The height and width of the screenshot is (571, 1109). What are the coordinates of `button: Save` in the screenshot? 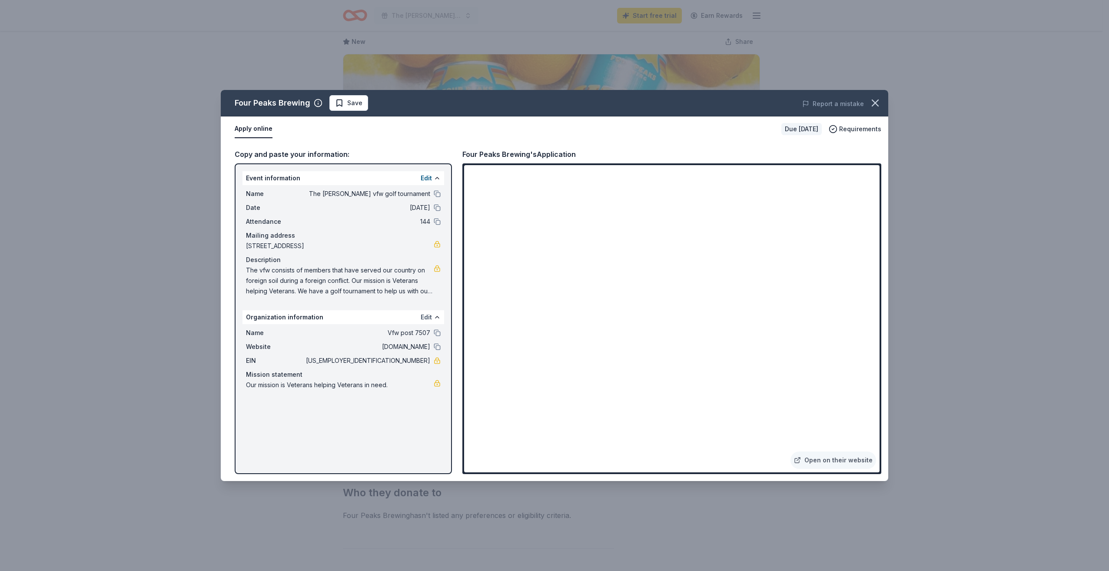 It's located at (349, 103).